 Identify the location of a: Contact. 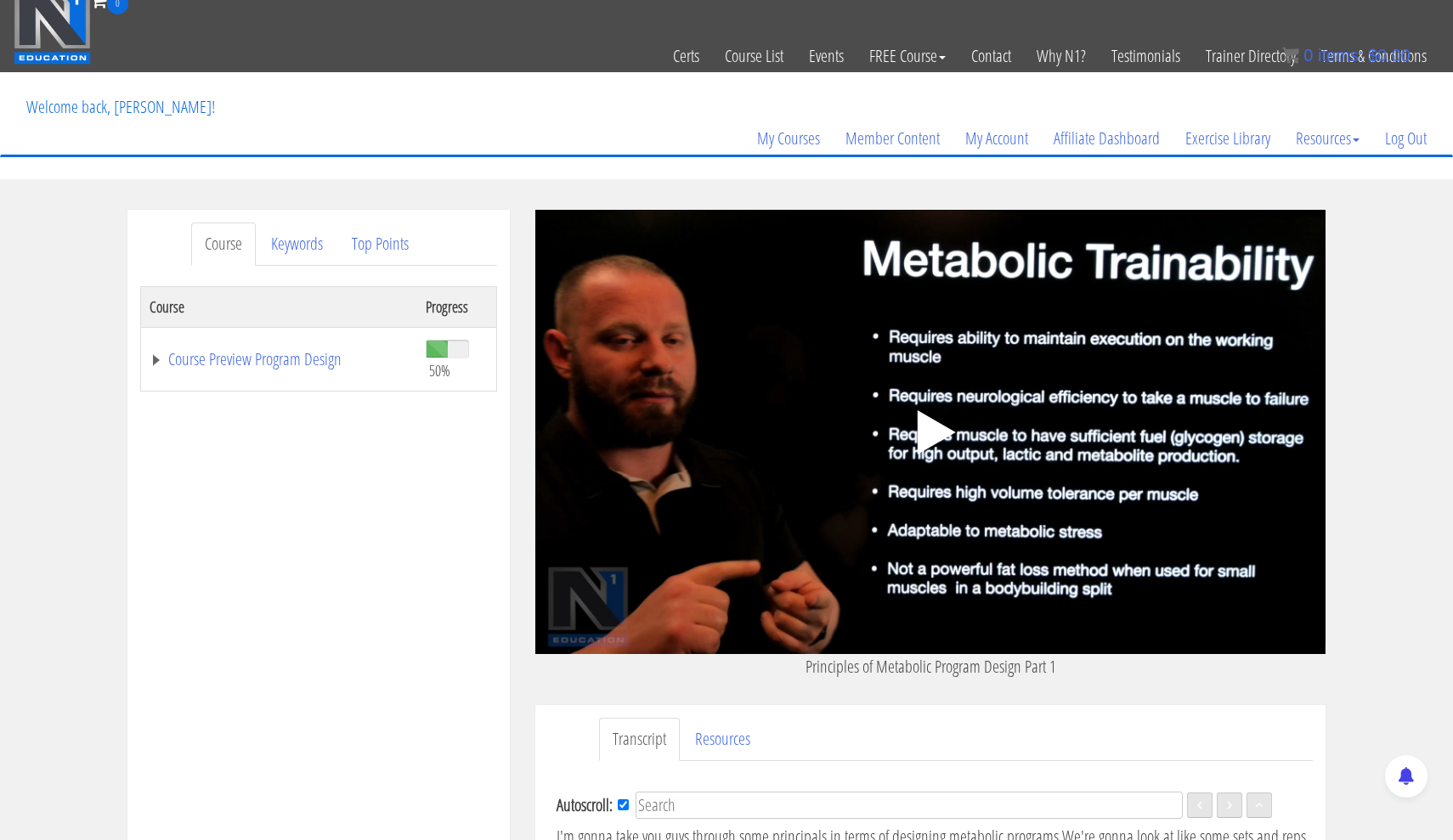
(990, 56).